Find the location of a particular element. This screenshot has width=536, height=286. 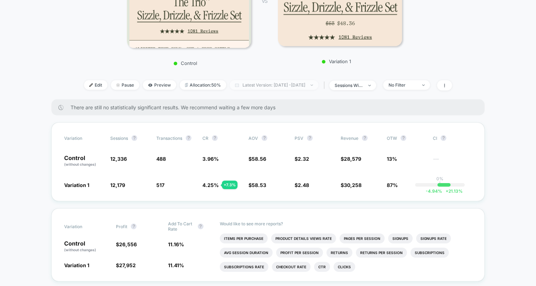

li: Checkout Rate is located at coordinates (291, 266).